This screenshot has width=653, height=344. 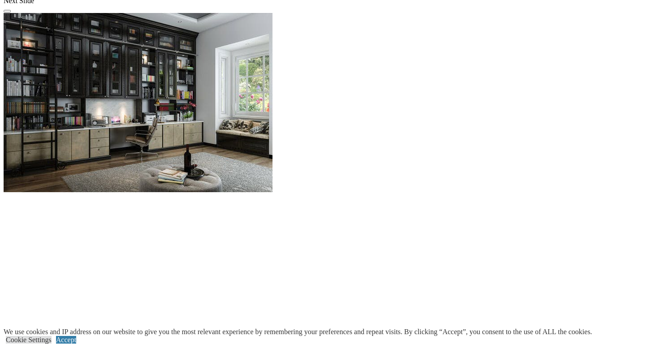 What do you see at coordinates (297, 332) in the screenshot?
I see `div: We use cookies and IP address on our website to give you the most relevant experience by remember...` at bounding box center [297, 332].